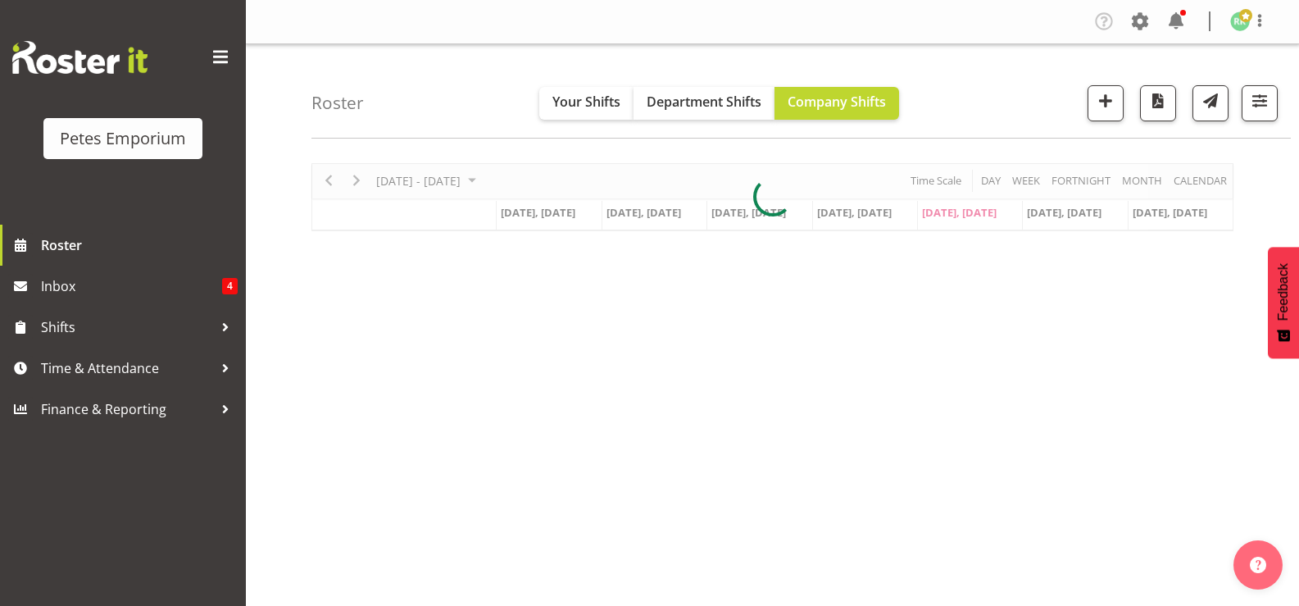 This screenshot has width=1299, height=606. What do you see at coordinates (338, 102) in the screenshot?
I see `h4: Roster` at bounding box center [338, 102].